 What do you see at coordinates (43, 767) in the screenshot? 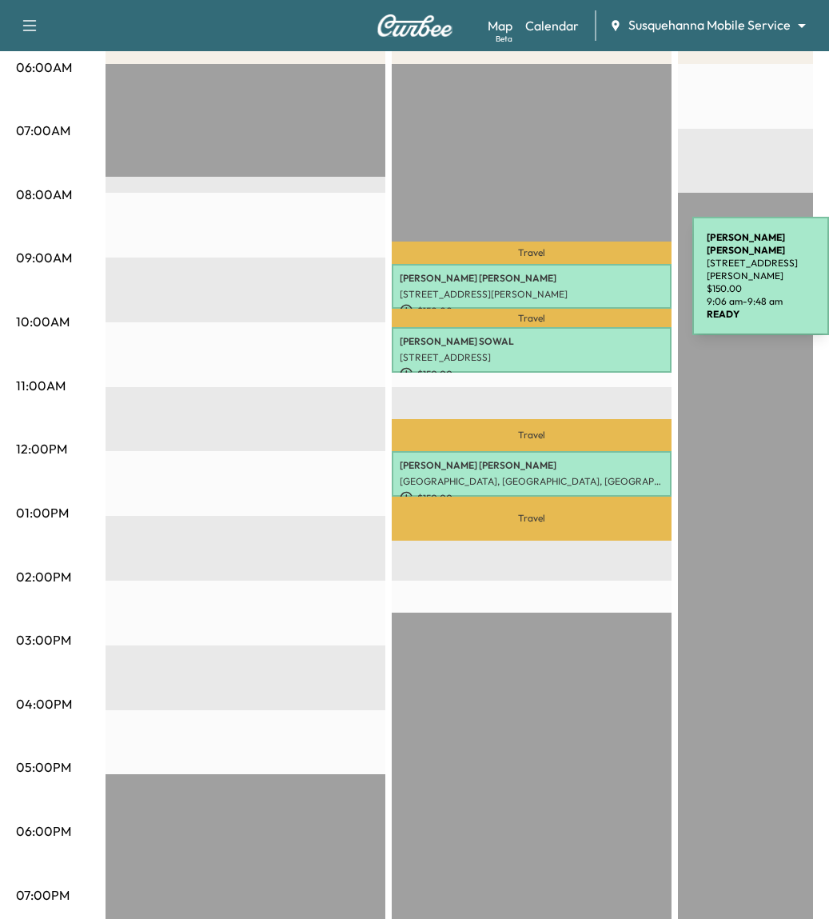
I see `p: 05:00PM` at bounding box center [43, 767].